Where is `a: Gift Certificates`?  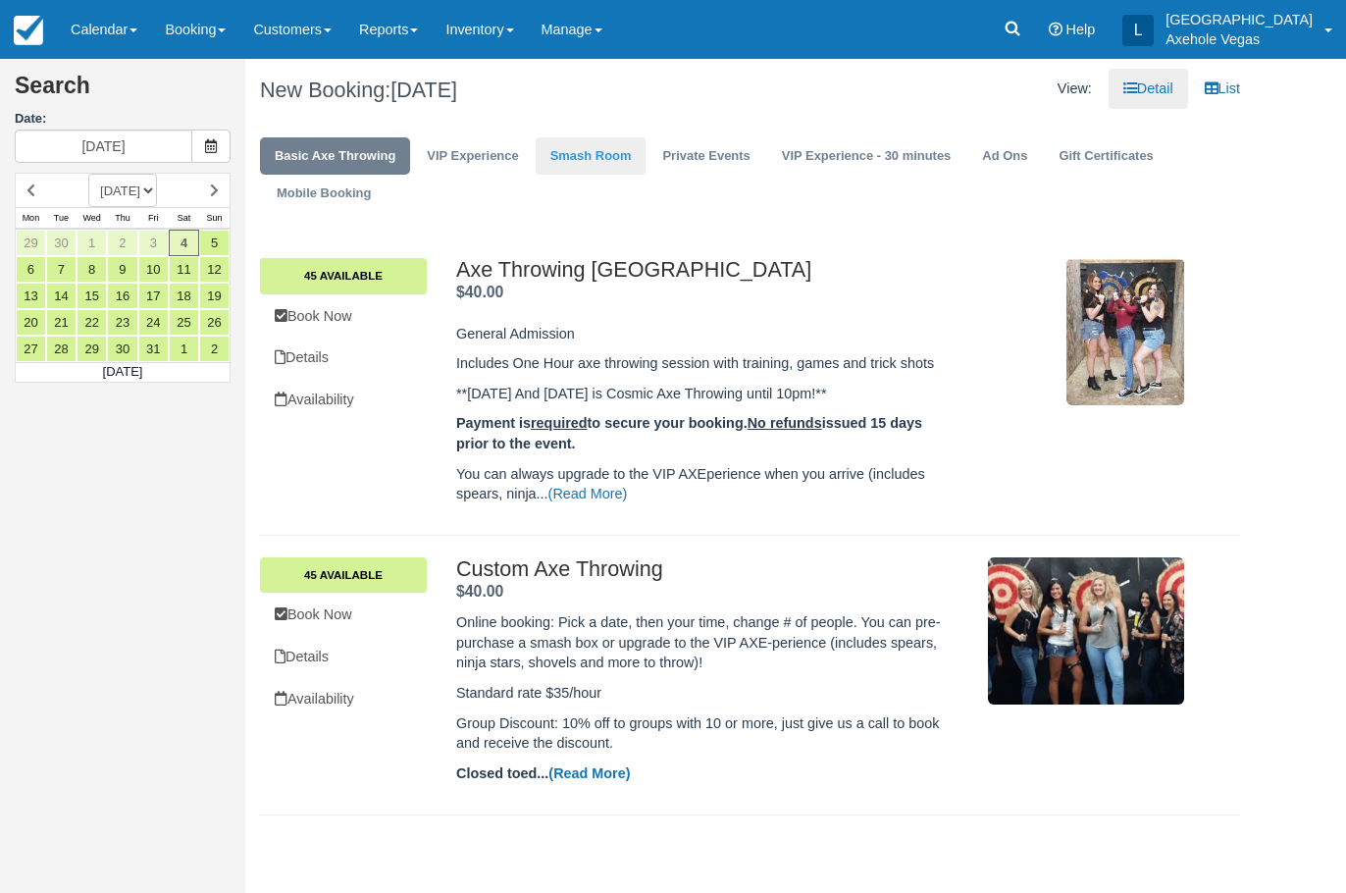
a: Gift Certificates is located at coordinates (1105, 156).